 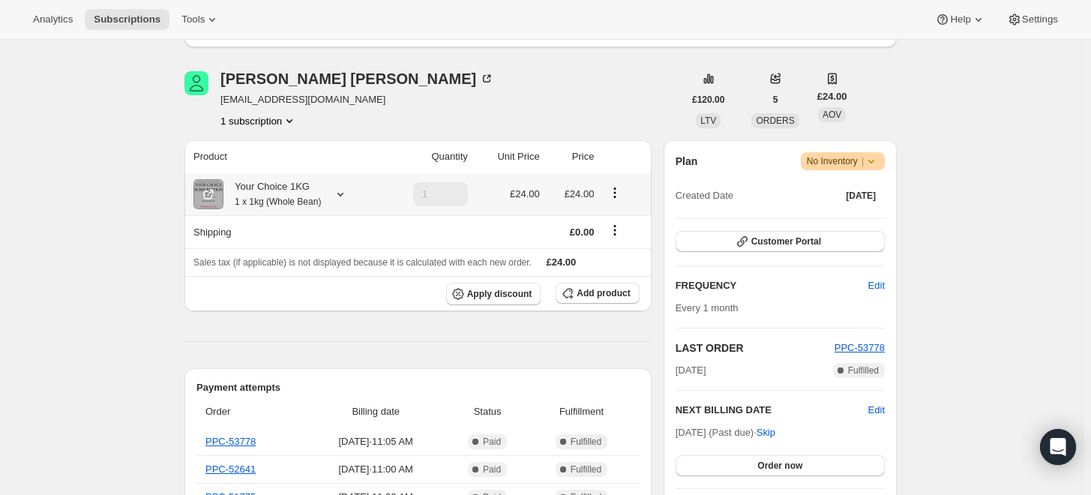 I want to click on button: Analytics, so click(x=52, y=19).